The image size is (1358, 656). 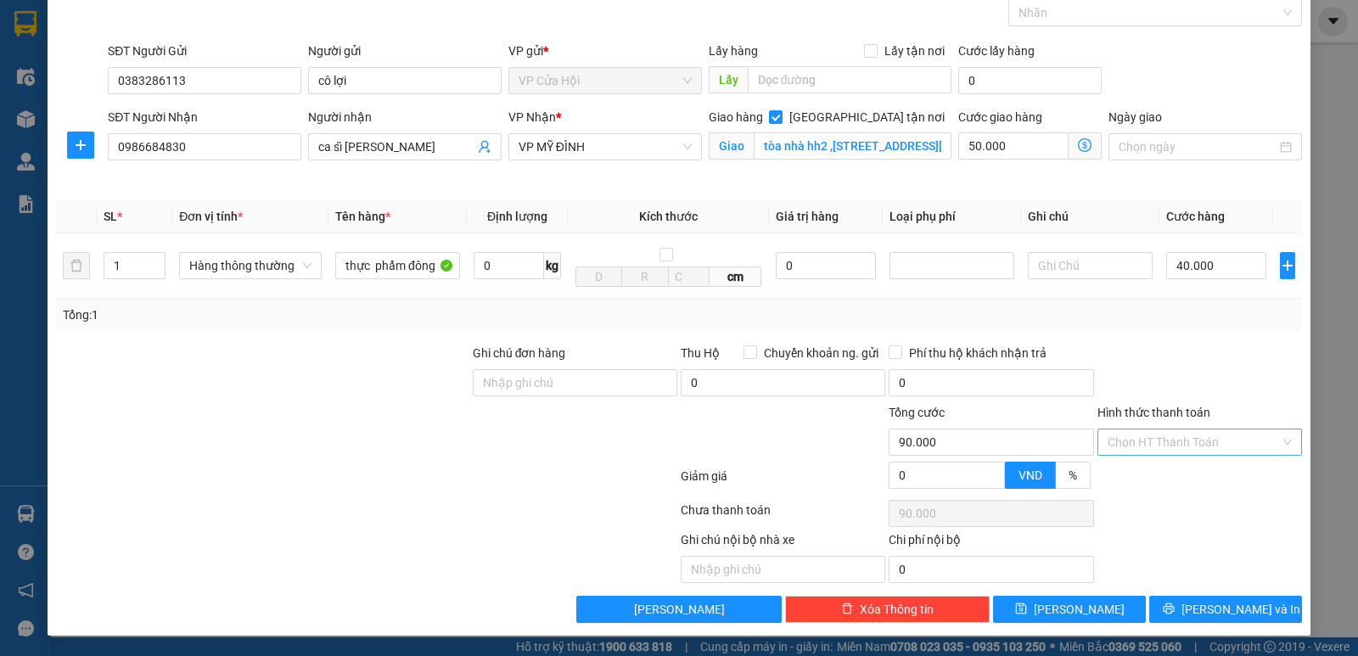 What do you see at coordinates (689, 277) in the screenshot?
I see `input: C` at bounding box center [689, 277].